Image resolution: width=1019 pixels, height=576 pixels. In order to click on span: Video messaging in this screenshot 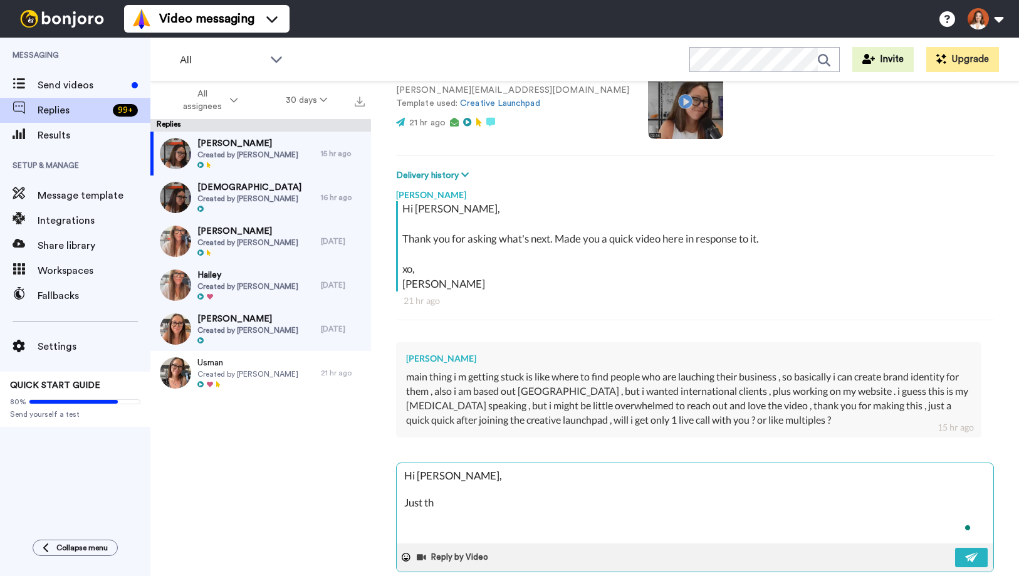, I will do `click(207, 19)`.